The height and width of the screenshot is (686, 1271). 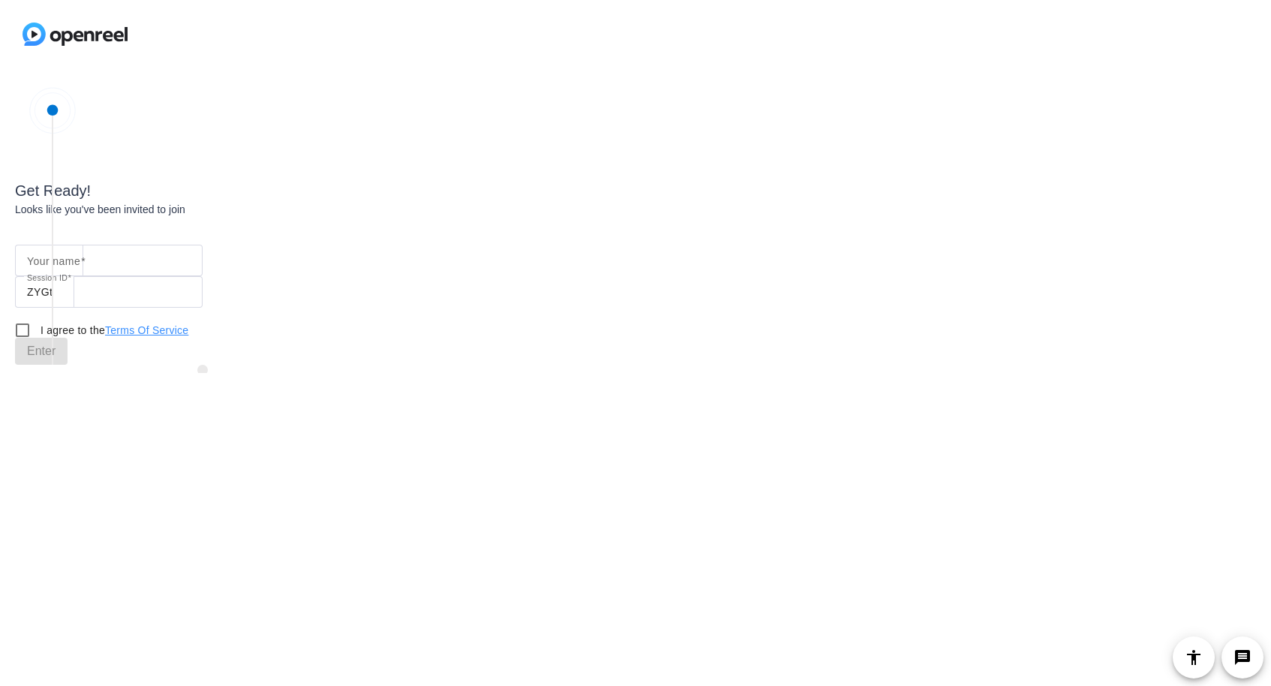 What do you see at coordinates (113, 330) in the screenshot?
I see `label: I agree to the` at bounding box center [113, 330].